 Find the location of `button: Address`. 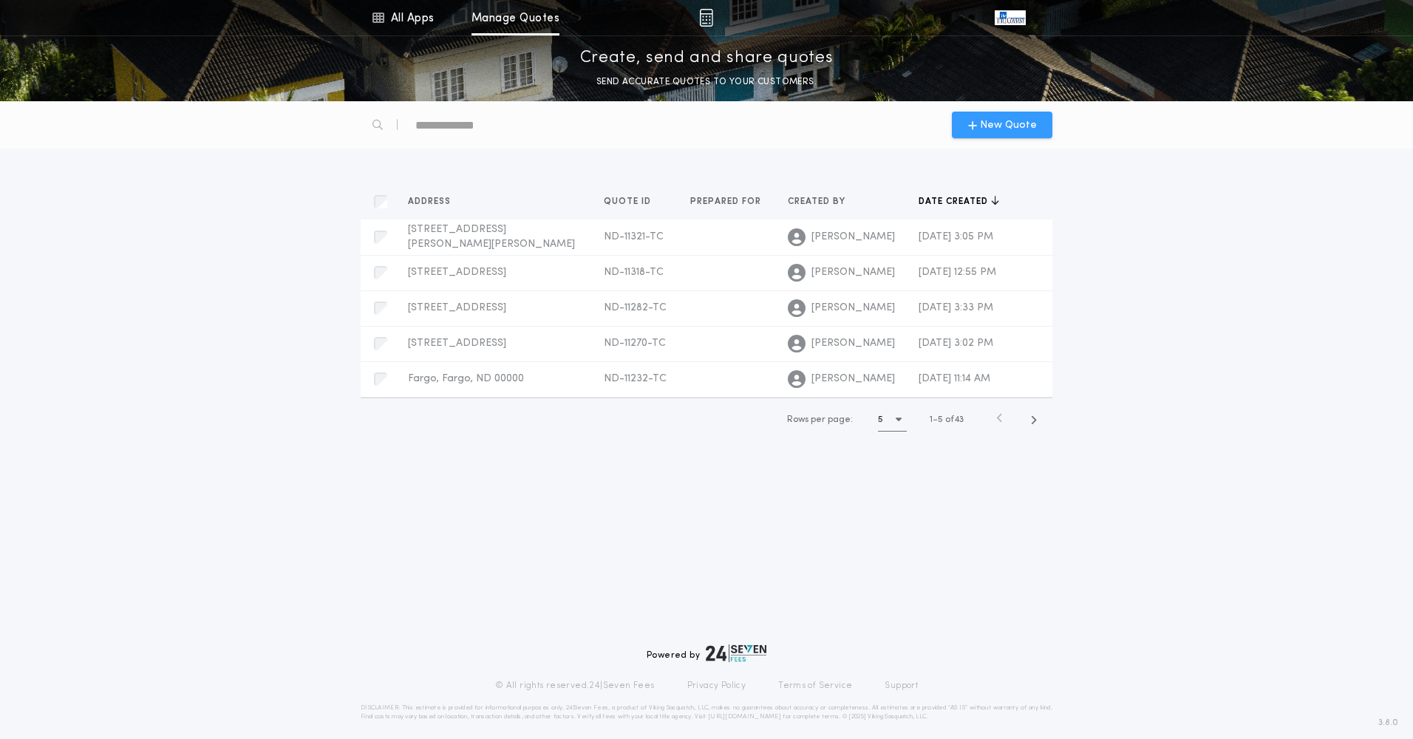

button: Address is located at coordinates (435, 202).